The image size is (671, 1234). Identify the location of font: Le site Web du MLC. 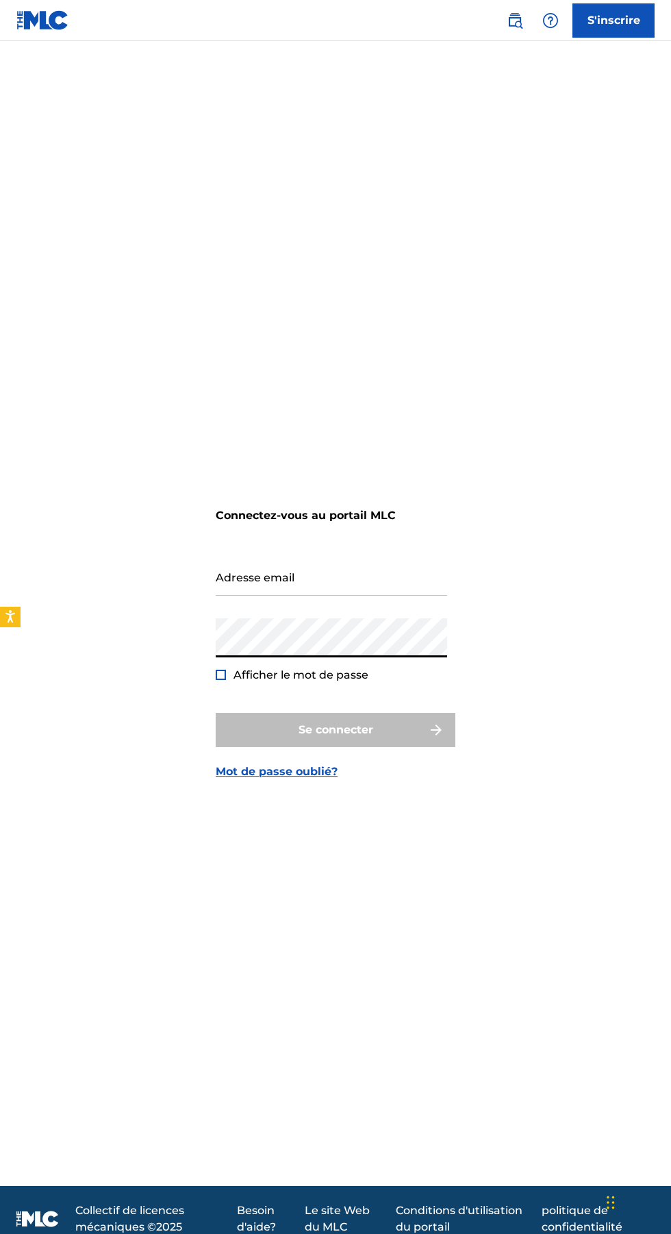
(337, 1219).